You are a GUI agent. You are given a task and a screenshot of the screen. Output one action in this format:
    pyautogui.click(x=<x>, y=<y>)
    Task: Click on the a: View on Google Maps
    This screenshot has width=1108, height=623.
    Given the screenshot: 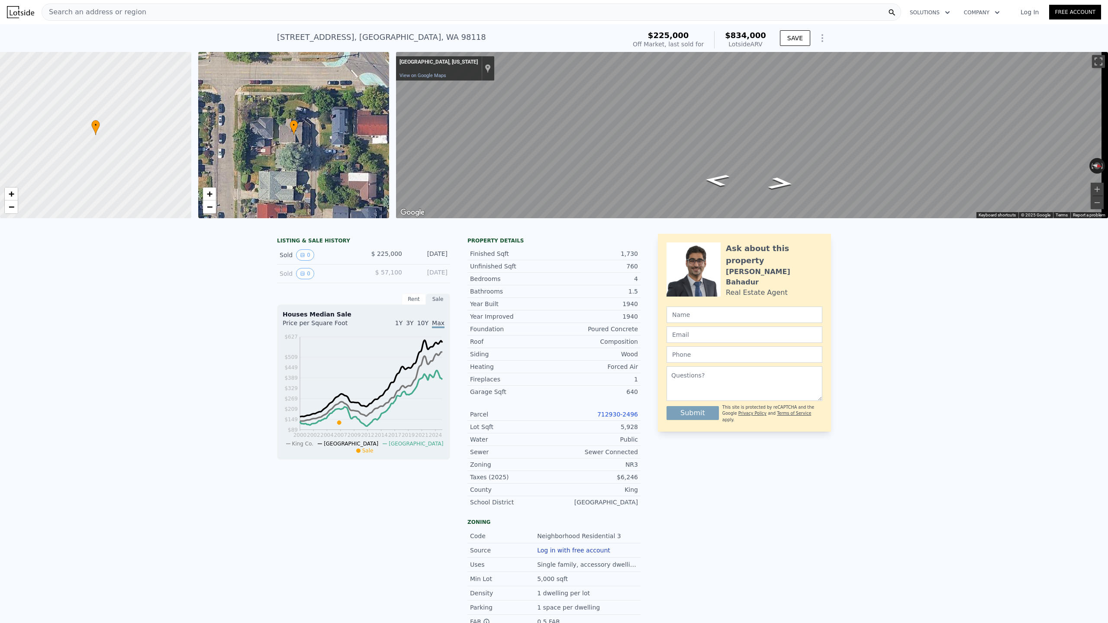 What is the action you would take?
    pyautogui.click(x=423, y=75)
    